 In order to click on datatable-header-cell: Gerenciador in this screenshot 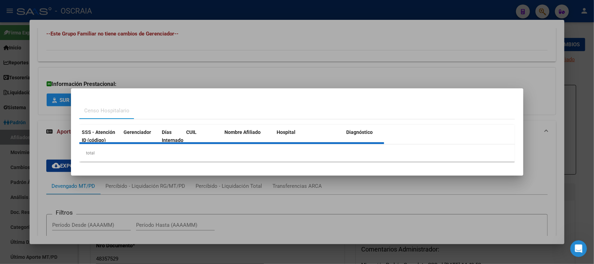, I will do `click(140, 140)`.